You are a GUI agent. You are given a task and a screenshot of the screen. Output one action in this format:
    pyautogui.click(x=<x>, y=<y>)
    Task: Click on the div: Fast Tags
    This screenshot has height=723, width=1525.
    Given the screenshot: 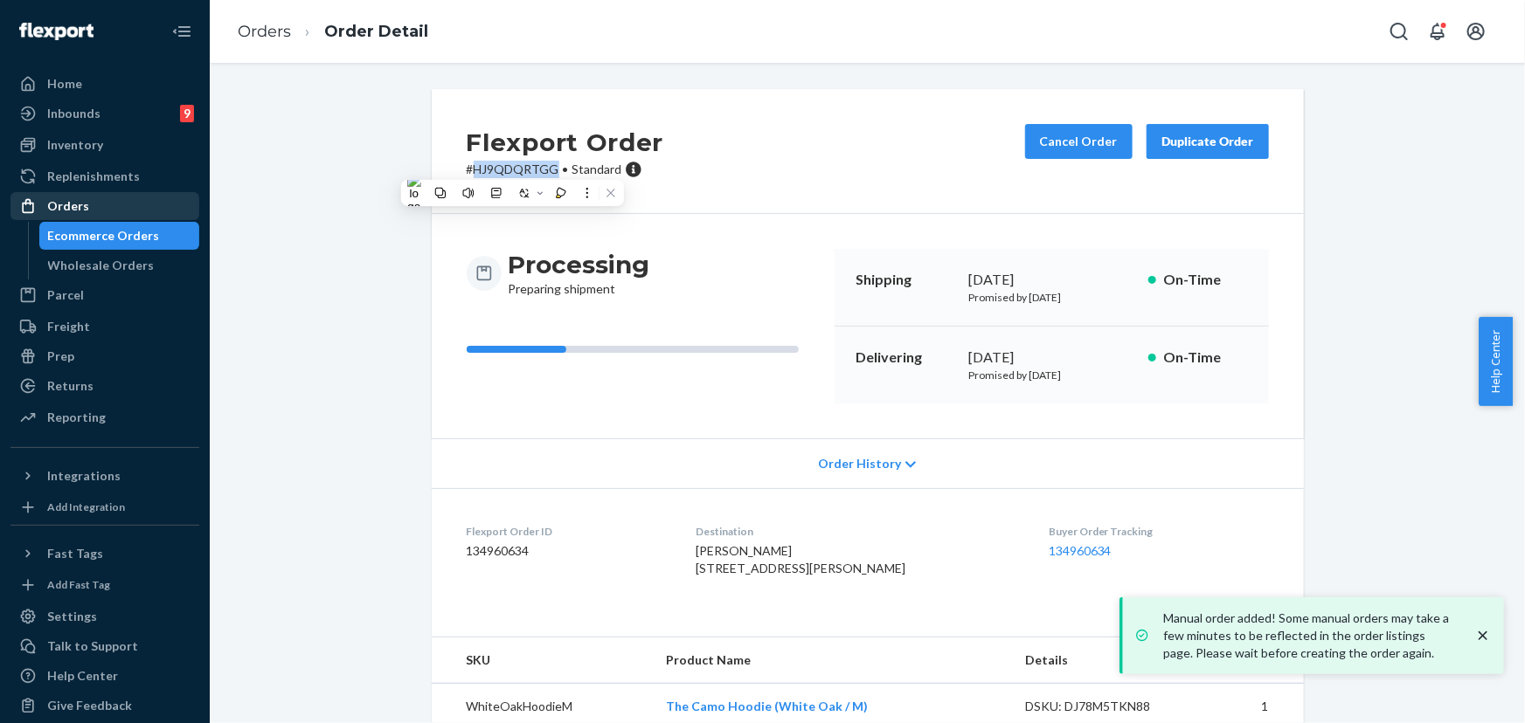 What is the action you would take?
    pyautogui.click(x=75, y=554)
    